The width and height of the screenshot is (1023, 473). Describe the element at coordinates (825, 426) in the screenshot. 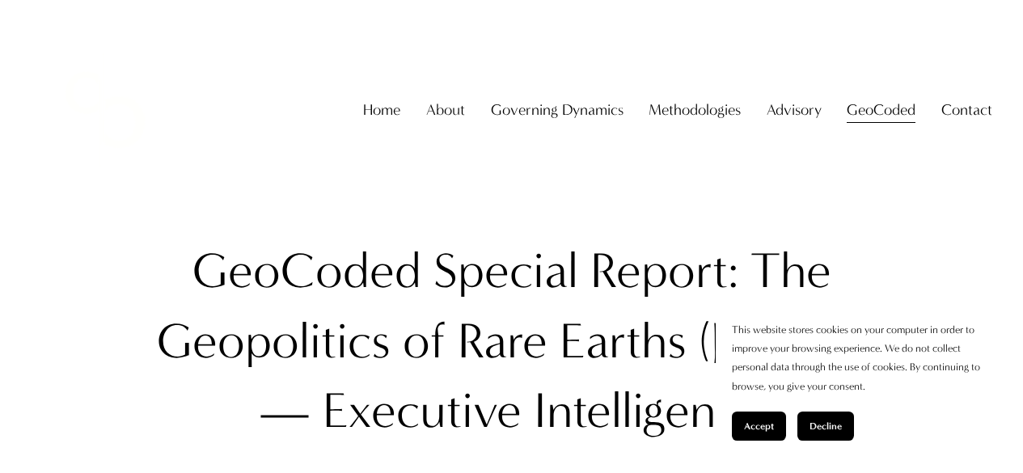

I see `button: Decline` at that location.